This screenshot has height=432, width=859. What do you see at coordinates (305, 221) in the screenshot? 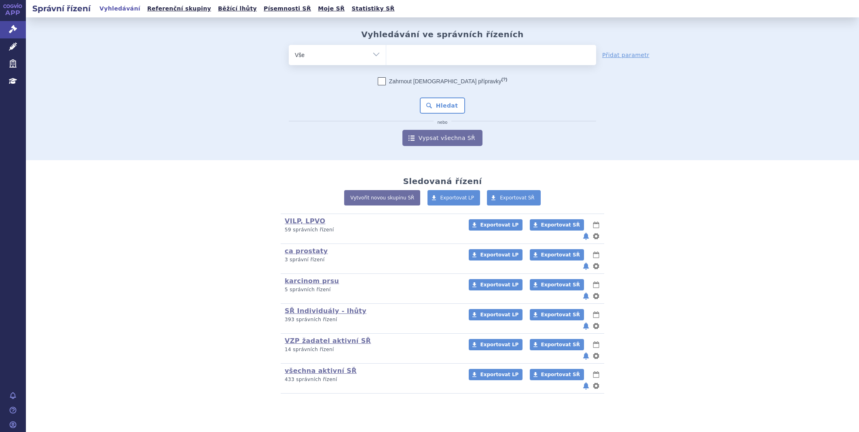
I see `a: VILP, LPVO` at bounding box center [305, 221].